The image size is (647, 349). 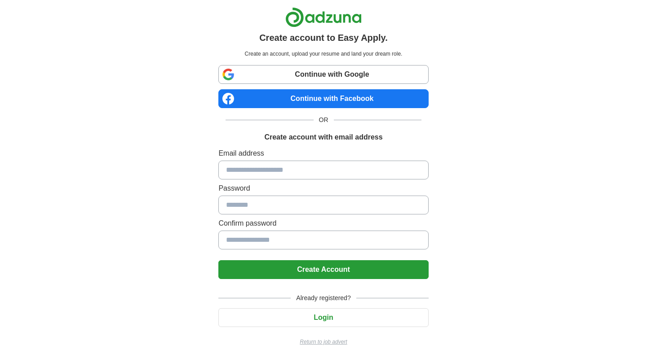 What do you see at coordinates (323, 189) in the screenshot?
I see `label: Password` at bounding box center [323, 189].